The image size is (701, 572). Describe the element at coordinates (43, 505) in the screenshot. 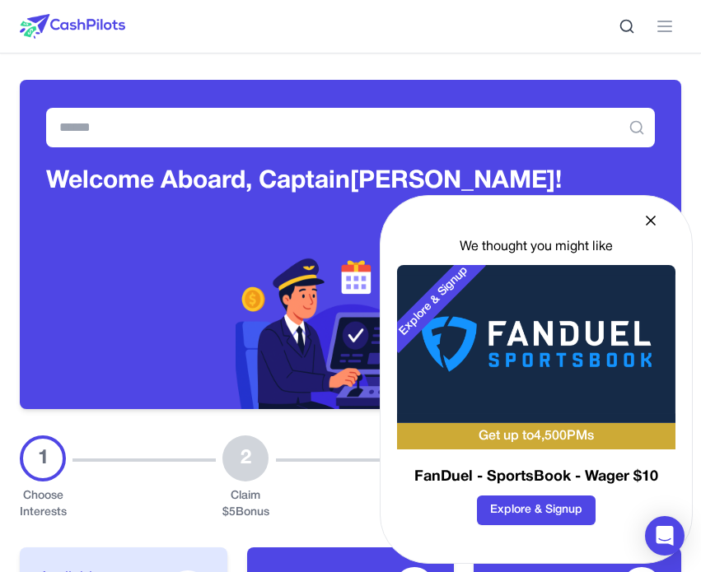

I see `div: Choose Interests` at that location.